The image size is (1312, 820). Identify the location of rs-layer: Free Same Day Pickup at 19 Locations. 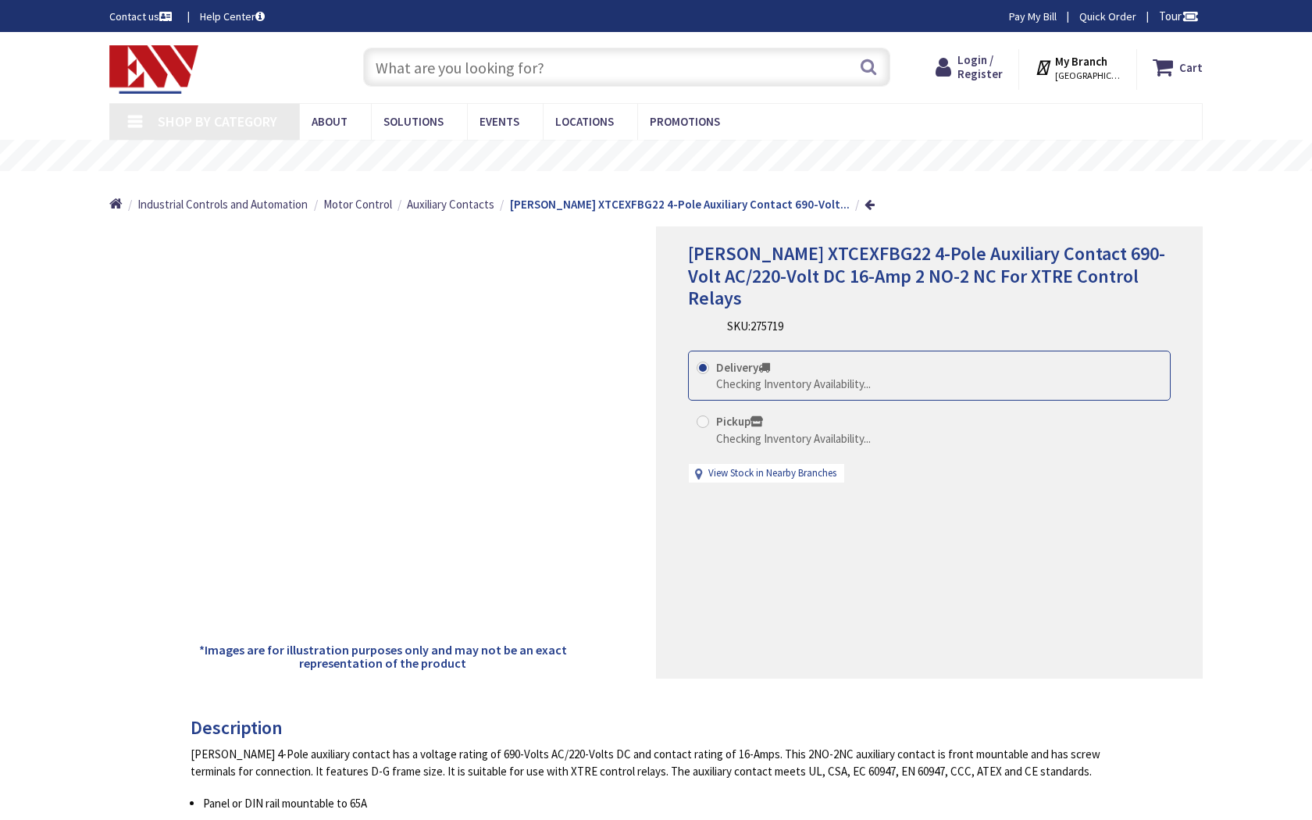
(670, 156).